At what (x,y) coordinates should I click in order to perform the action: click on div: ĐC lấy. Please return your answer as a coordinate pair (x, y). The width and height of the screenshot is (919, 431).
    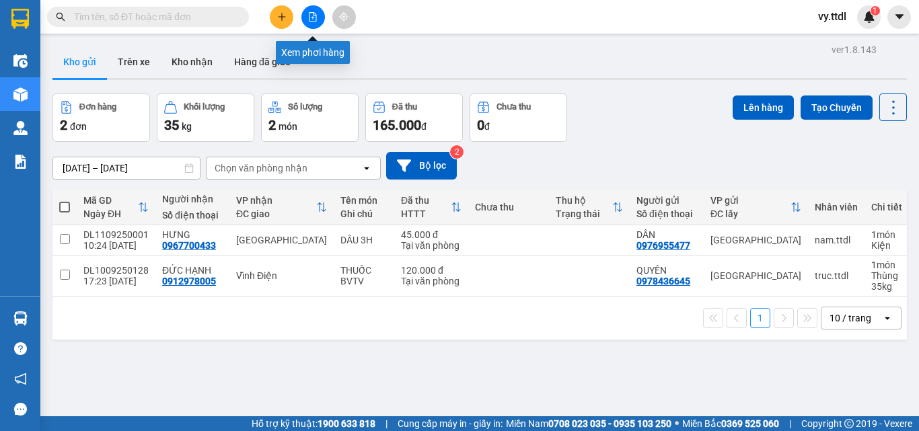
    Looking at the image, I should click on (750, 214).